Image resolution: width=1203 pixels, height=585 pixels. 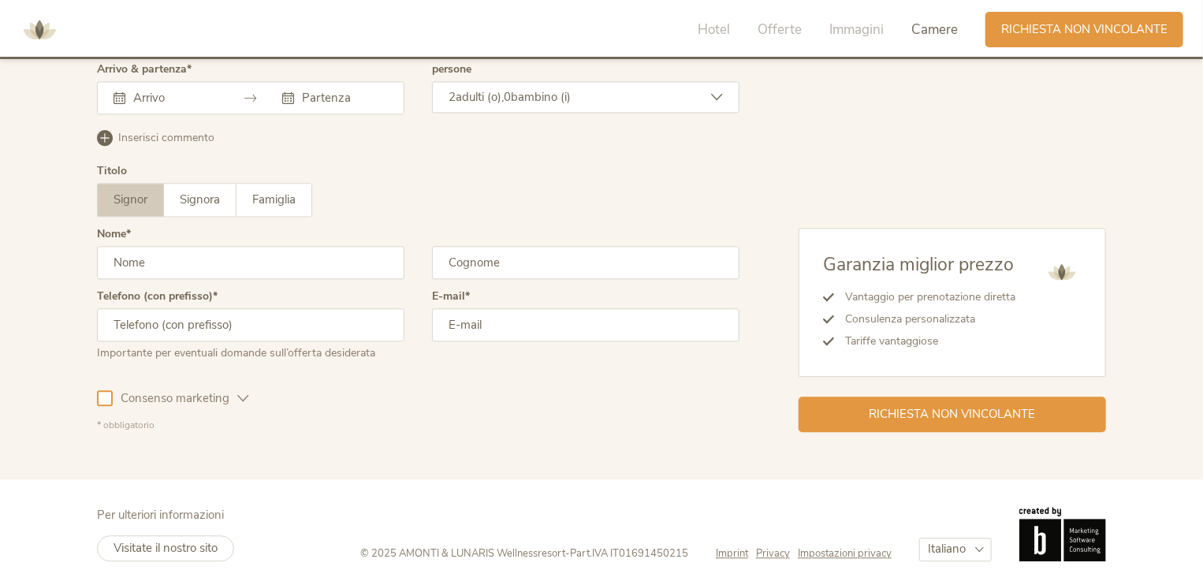 What do you see at coordinates (772, 553) in the screenshot?
I see `span: Privacy` at bounding box center [772, 553].